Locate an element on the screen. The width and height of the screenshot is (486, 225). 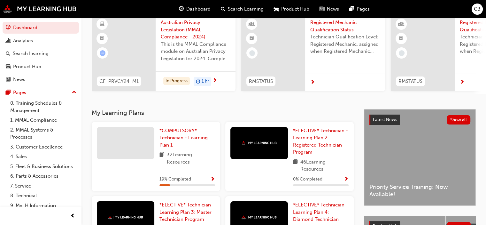
span: Pages is located at coordinates (363, 9).